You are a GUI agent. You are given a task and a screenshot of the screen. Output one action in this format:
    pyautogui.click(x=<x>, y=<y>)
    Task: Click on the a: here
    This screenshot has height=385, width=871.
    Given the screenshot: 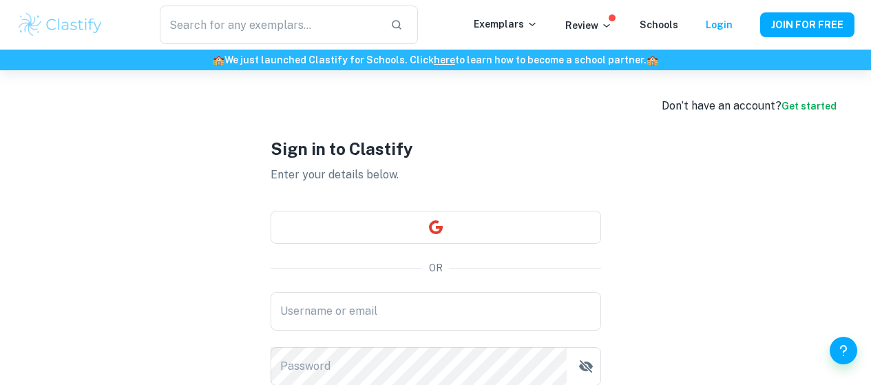 What is the action you would take?
    pyautogui.click(x=444, y=60)
    